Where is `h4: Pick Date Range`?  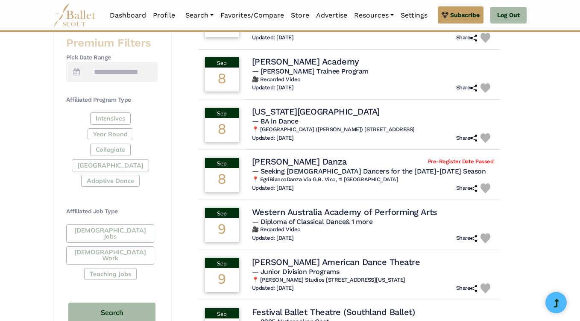 h4: Pick Date Range is located at coordinates (112, 58).